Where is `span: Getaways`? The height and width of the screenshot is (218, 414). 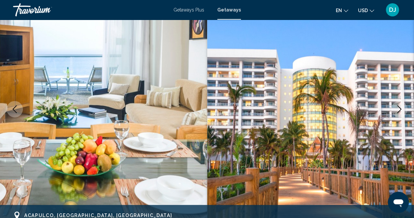 span: Getaways is located at coordinates (229, 10).